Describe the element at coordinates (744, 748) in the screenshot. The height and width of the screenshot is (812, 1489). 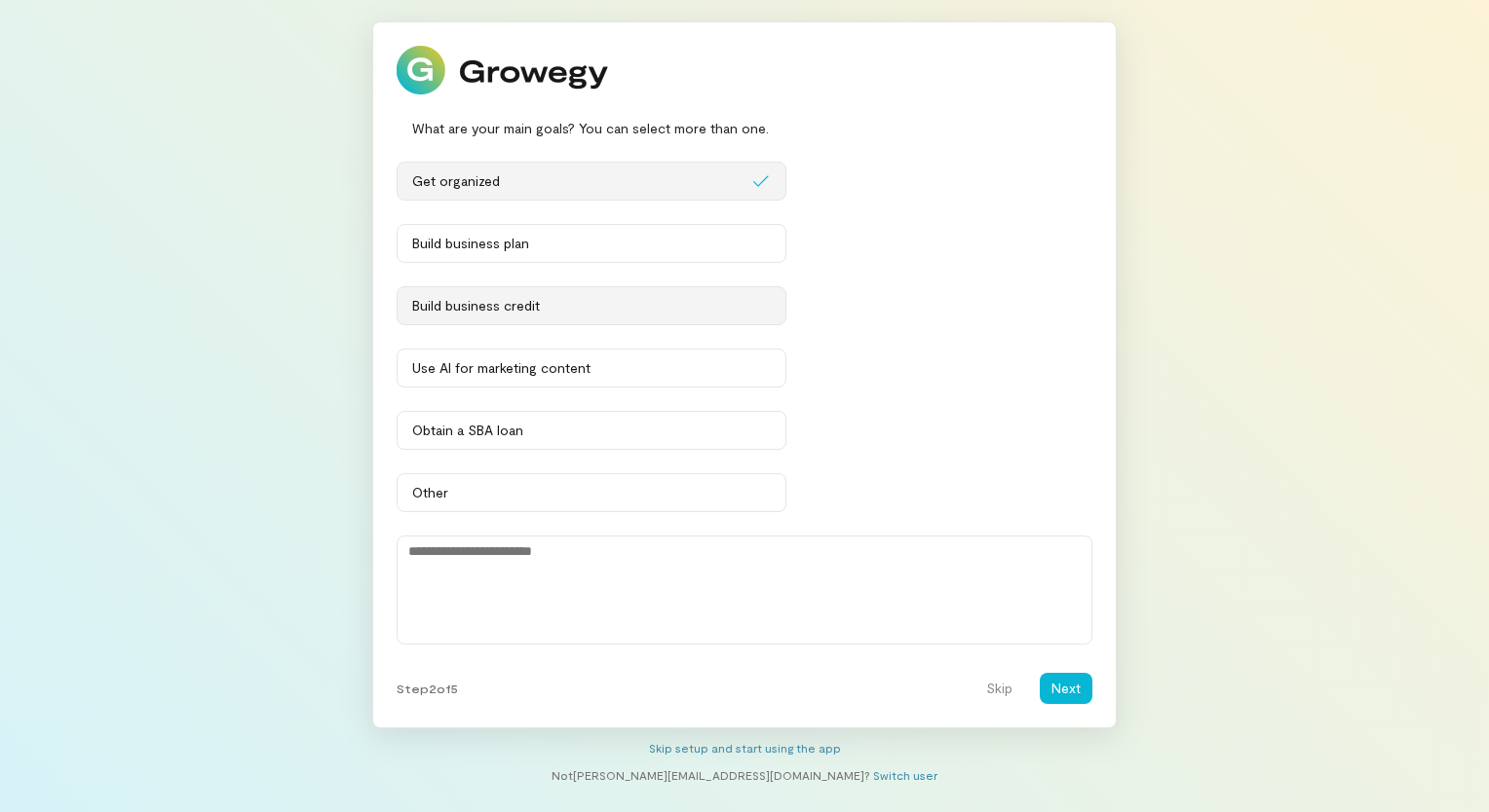
I see `a: Skip setup and start using the app` at that location.